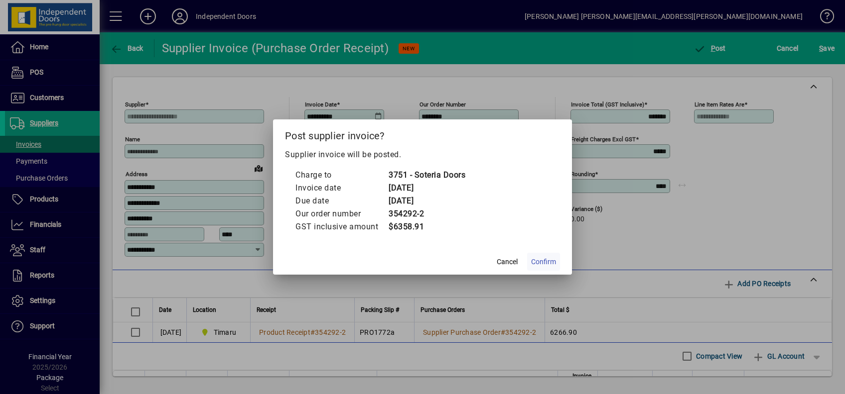 The image size is (845, 394). I want to click on span: Confirm, so click(543, 262).